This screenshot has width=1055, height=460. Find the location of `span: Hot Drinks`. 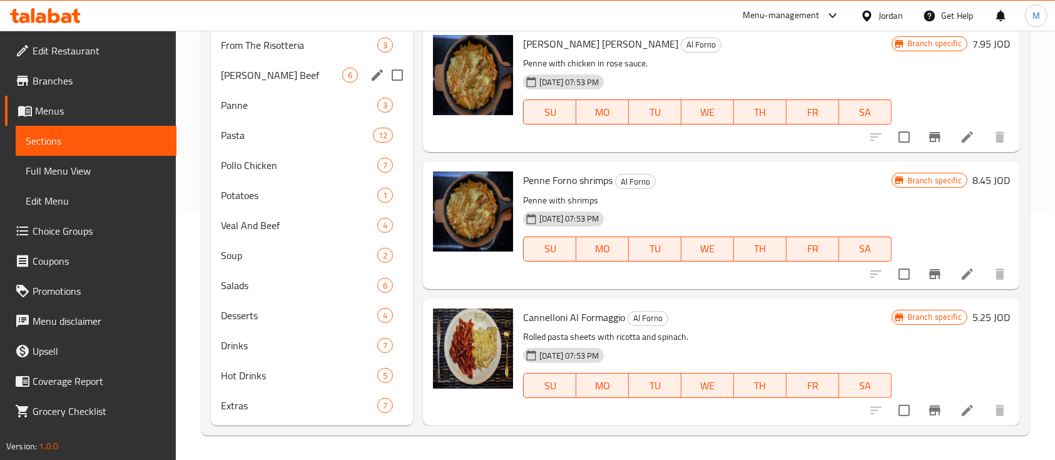

span: Hot Drinks is located at coordinates (299, 375).